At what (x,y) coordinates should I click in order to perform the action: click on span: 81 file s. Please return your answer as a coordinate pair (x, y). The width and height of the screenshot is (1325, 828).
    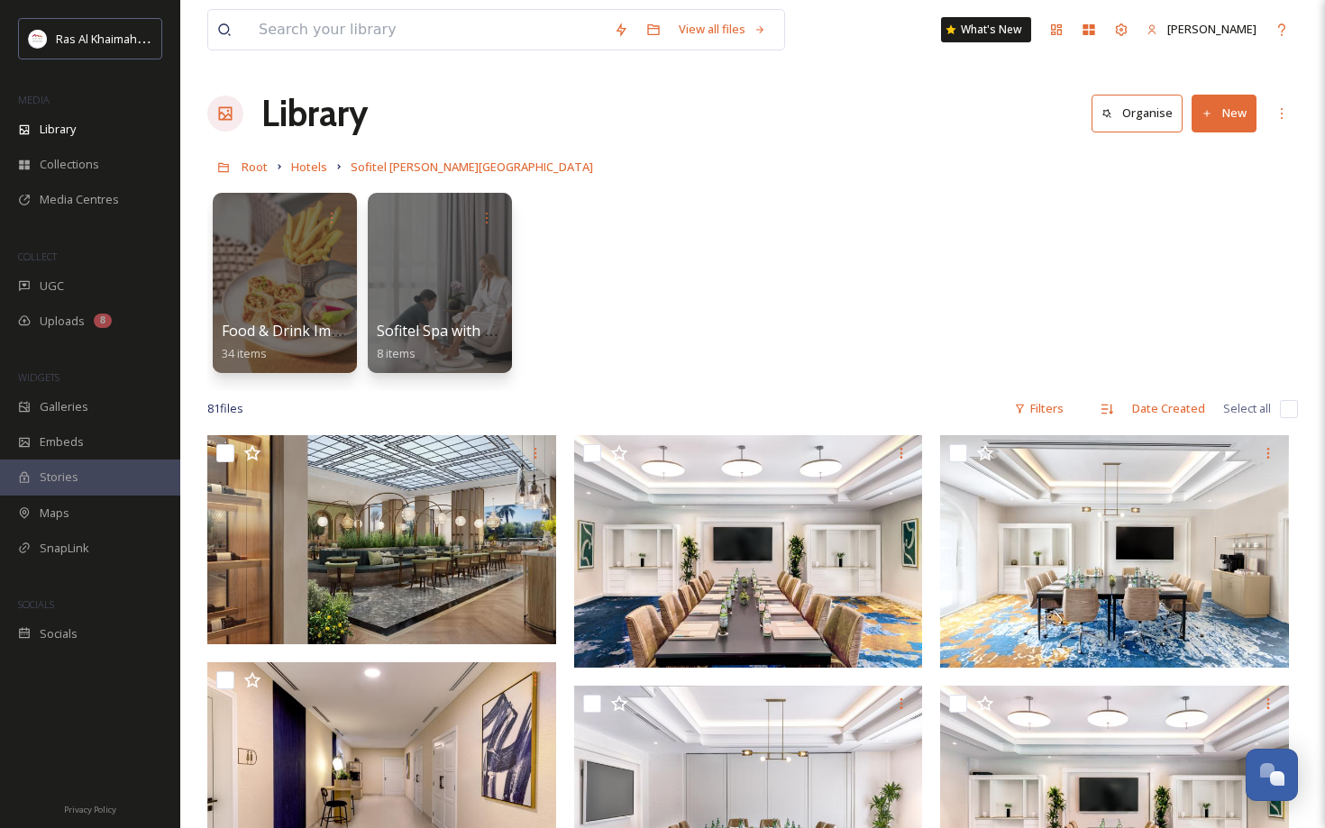
    Looking at the image, I should click on (225, 408).